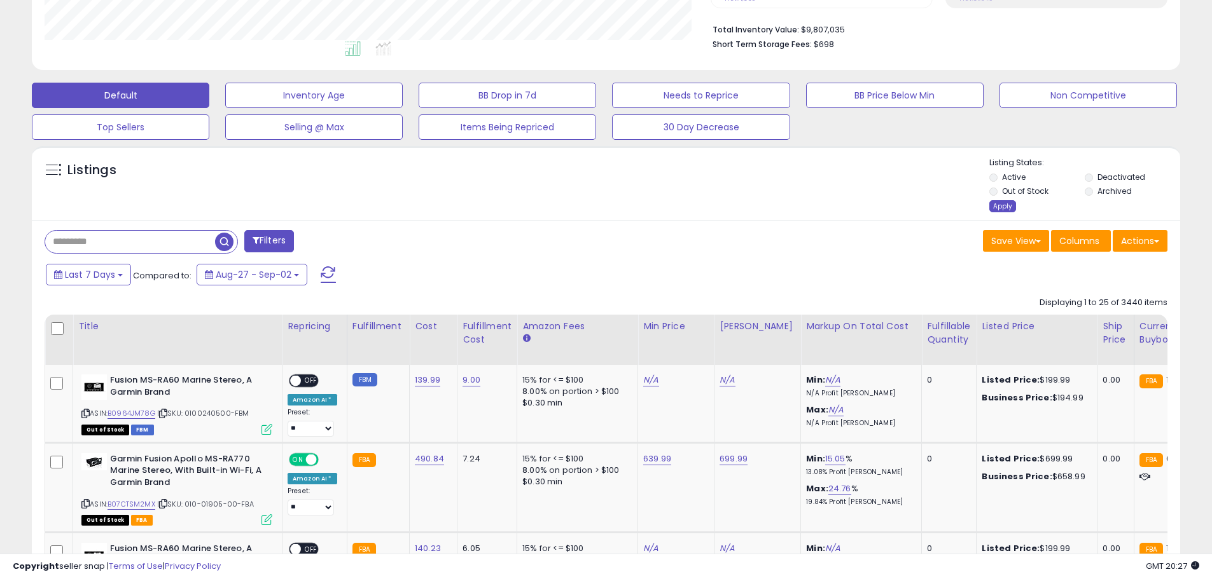 This screenshot has width=1212, height=579. I want to click on label: Deactivated, so click(1121, 177).